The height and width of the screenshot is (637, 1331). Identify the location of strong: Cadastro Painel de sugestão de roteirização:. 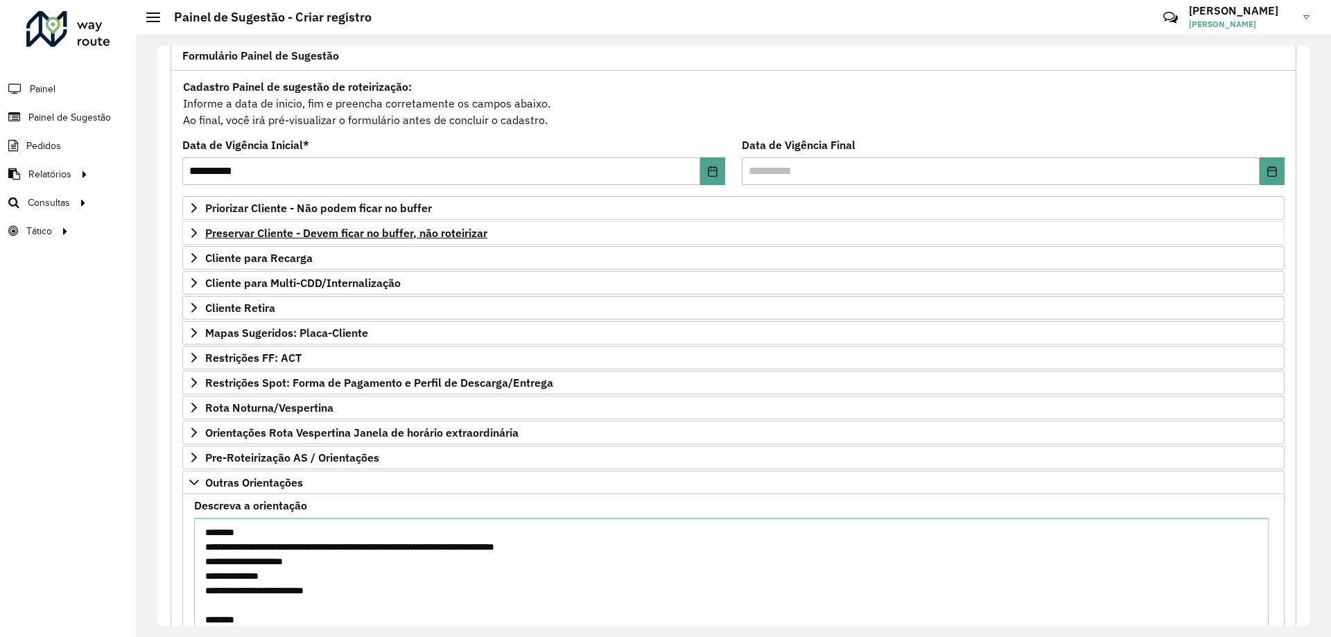
(297, 87).